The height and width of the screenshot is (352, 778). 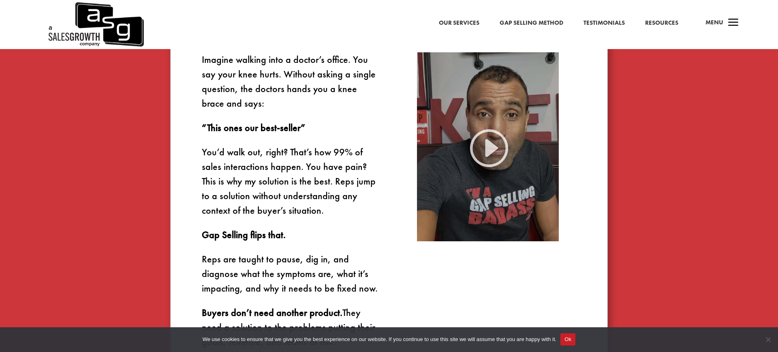 What do you see at coordinates (290, 86) in the screenshot?
I see `p: Imagine walking into a doctor’s office. You say your knee hurts. Without asking a single question...` at bounding box center [290, 86].